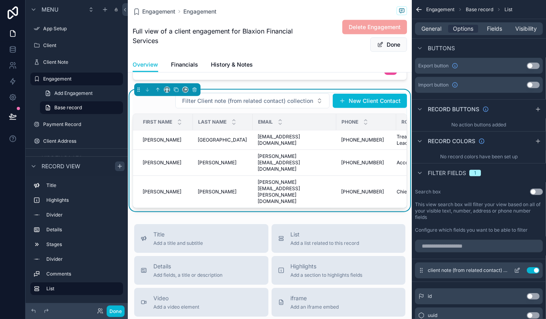  What do you see at coordinates (83, 186) in the screenshot?
I see `label: Title` at bounding box center [83, 186].